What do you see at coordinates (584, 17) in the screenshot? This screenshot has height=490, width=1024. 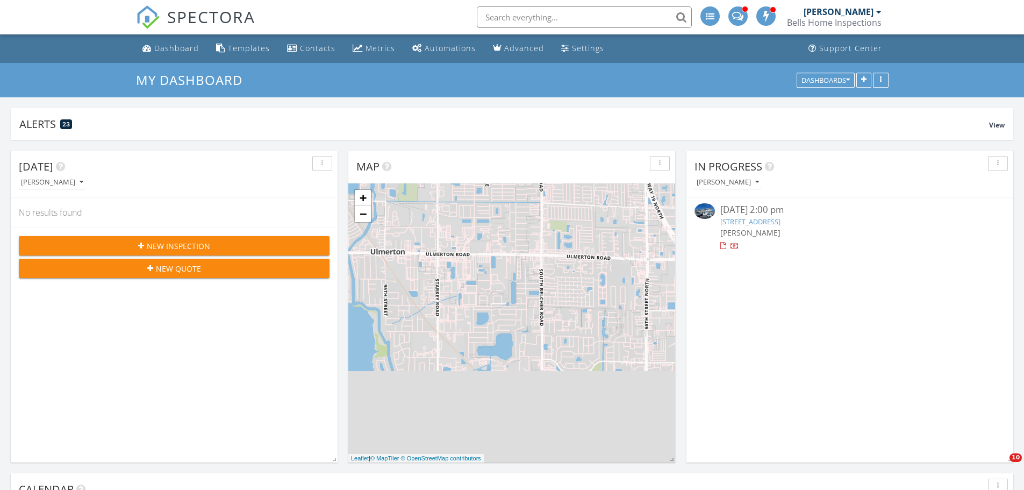 I see `input: Search everything...` at bounding box center [584, 17].